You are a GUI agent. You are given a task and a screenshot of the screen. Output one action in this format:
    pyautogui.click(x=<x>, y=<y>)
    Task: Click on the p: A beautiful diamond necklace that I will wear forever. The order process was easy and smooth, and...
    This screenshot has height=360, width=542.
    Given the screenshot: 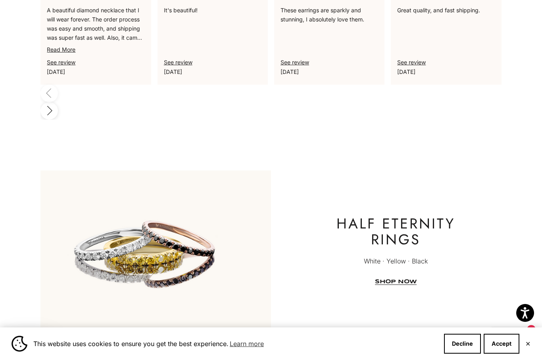 What is the action you would take?
    pyautogui.click(x=96, y=24)
    